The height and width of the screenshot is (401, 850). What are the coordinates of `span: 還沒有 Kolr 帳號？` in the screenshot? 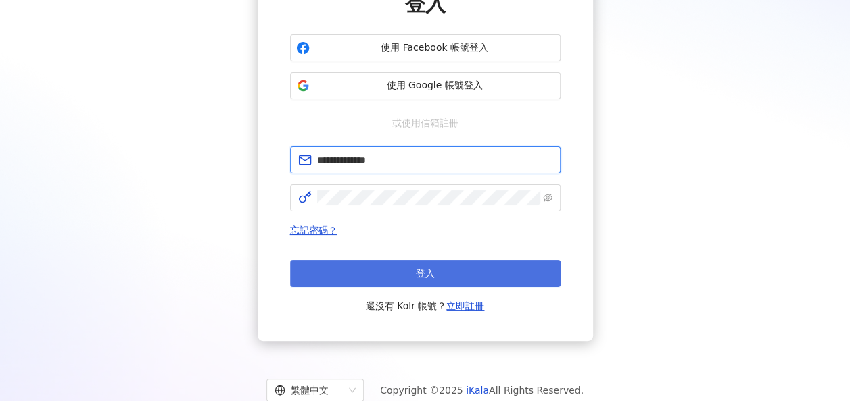 It's located at (425, 306).